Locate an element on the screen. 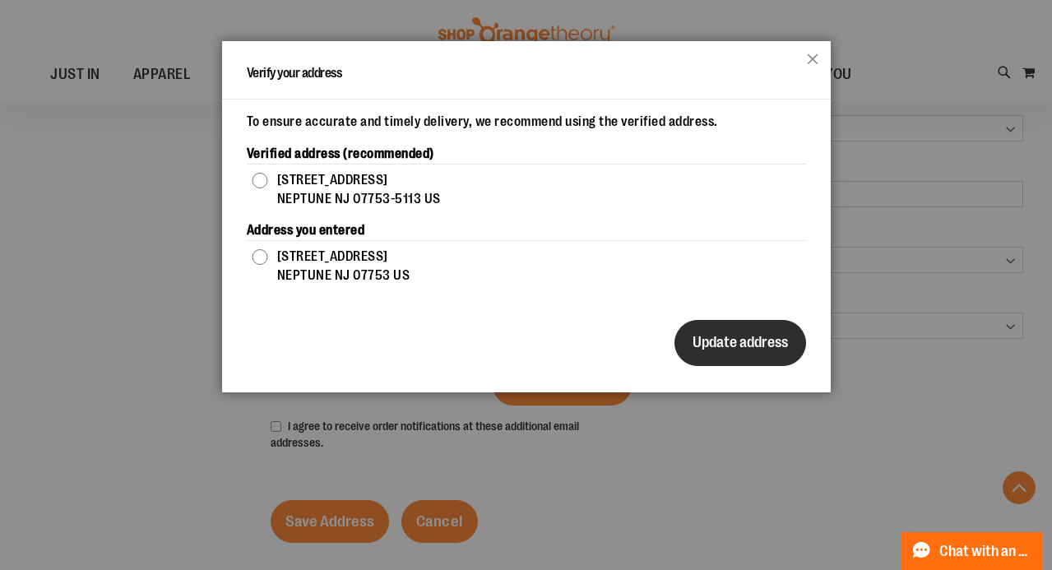 The image size is (1052, 570). button: Update address is located at coordinates (740, 343).